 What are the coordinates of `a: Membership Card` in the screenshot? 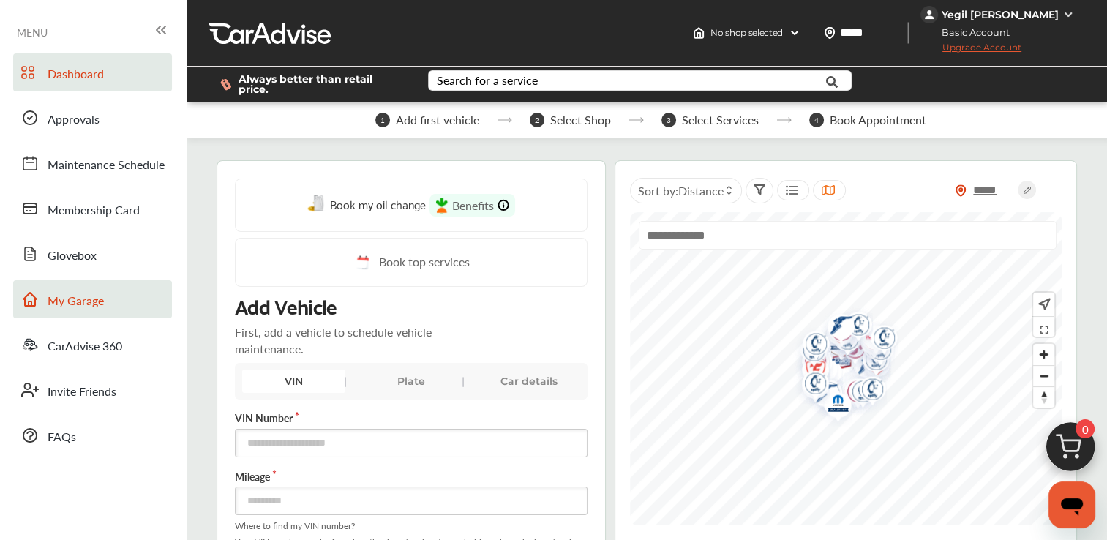 It's located at (92, 209).